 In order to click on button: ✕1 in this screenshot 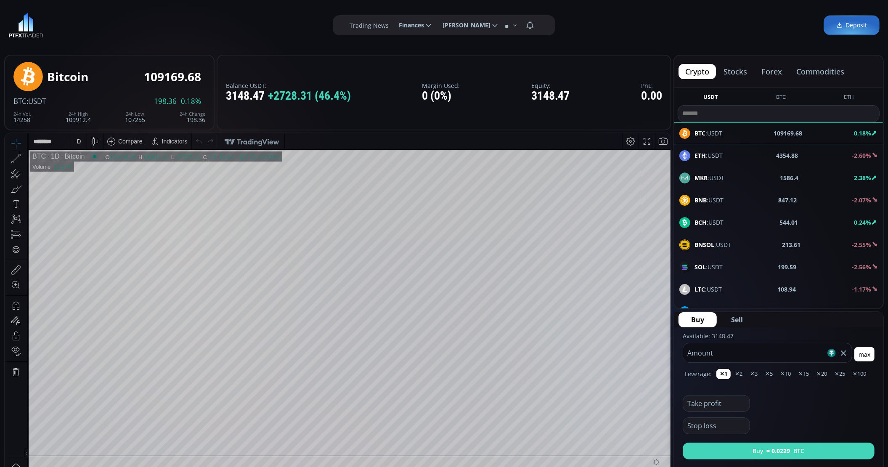, I will do `click(723, 374)`.